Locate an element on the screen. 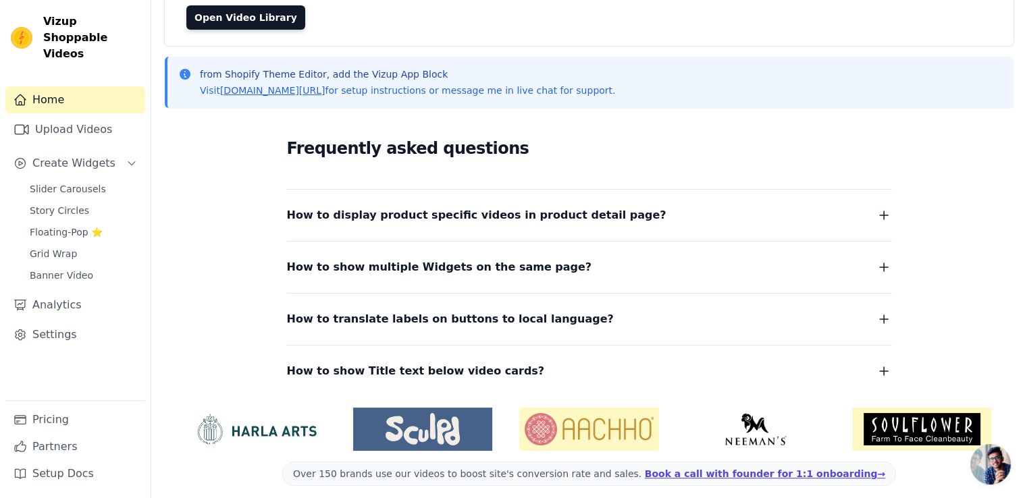 The width and height of the screenshot is (1027, 498). span: Floating-Pop ⭐ is located at coordinates (66, 232).